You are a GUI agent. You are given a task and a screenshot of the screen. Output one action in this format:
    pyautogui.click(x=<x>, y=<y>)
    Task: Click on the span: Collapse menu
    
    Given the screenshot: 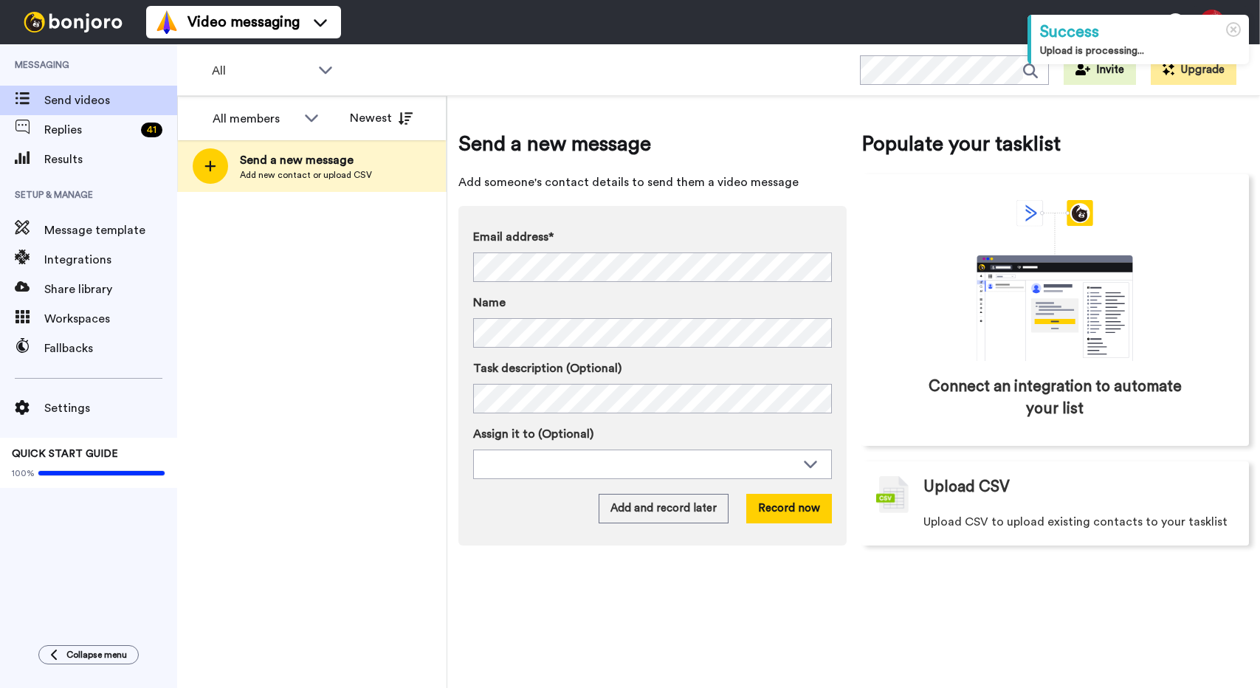 What is the action you would take?
    pyautogui.click(x=97, y=655)
    